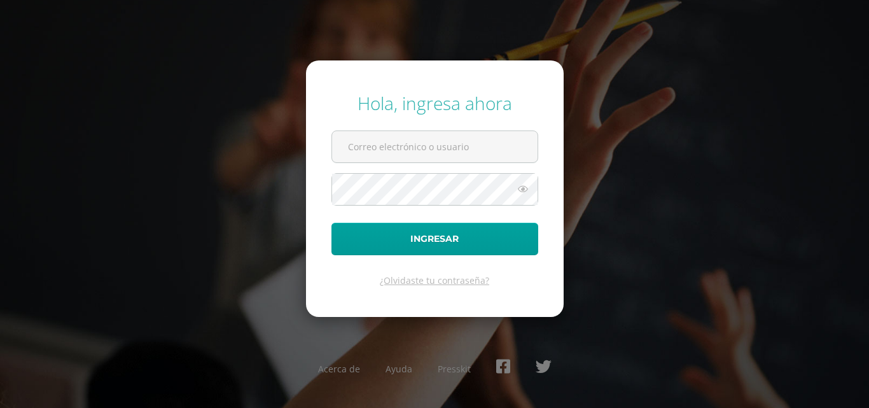 The height and width of the screenshot is (408, 869). What do you see at coordinates (434, 239) in the screenshot?
I see `button: Ingresar` at bounding box center [434, 239].